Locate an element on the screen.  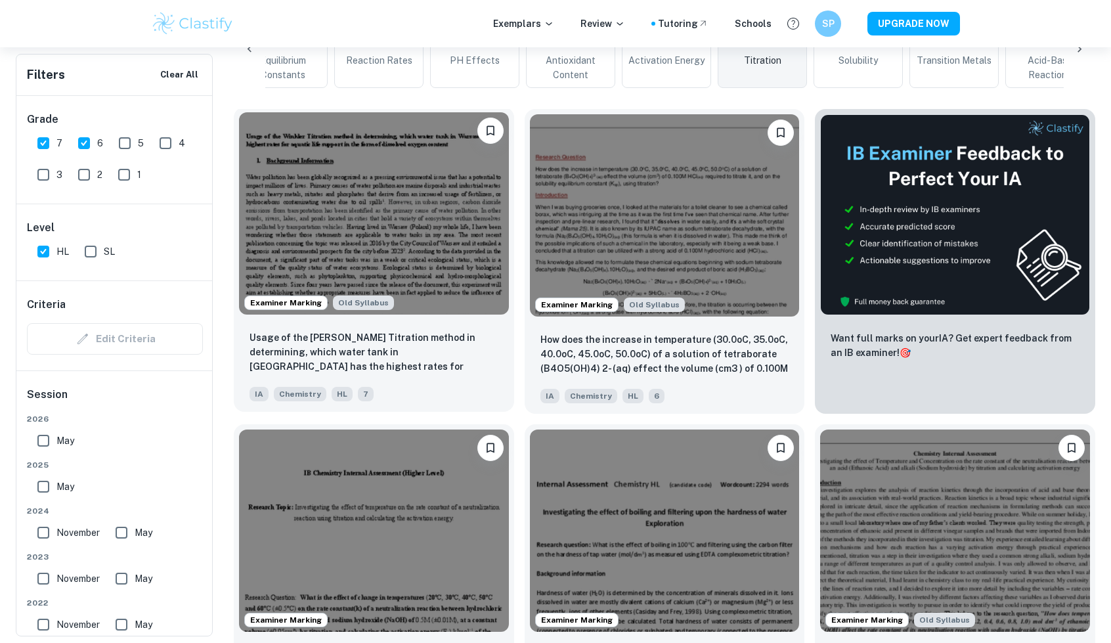
img: Chemistry IA example thumbnail: Usage of the Winkler Titration method in is located at coordinates (374, 213).